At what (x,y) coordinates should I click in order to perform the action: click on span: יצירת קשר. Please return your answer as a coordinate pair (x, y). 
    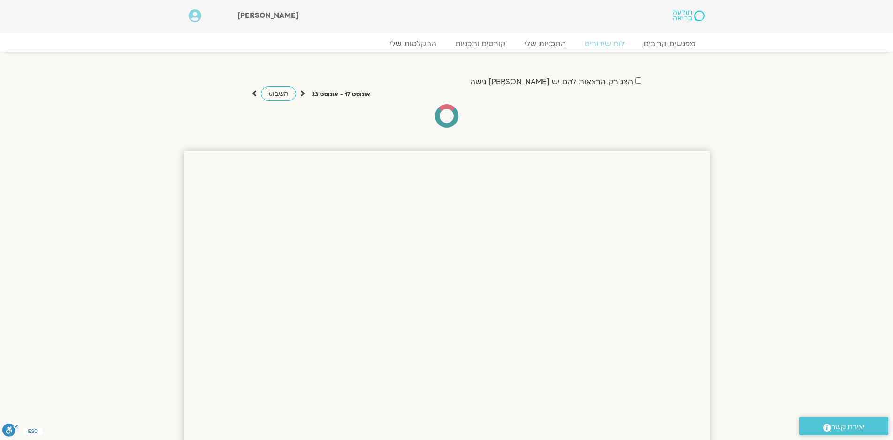
    Looking at the image, I should click on (848, 426).